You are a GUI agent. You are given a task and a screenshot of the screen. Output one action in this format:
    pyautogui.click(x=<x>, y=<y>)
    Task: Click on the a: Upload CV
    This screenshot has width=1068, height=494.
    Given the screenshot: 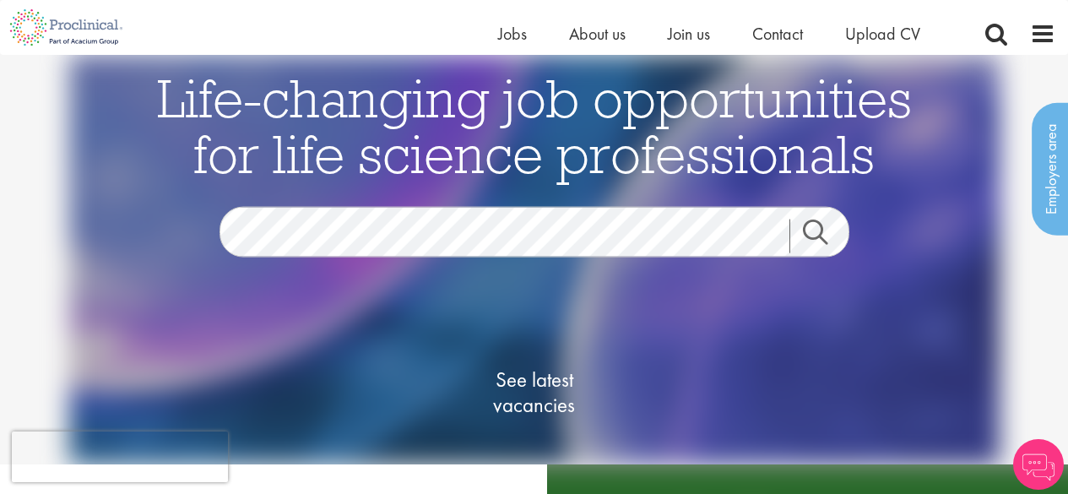 What is the action you would take?
    pyautogui.click(x=882, y=34)
    